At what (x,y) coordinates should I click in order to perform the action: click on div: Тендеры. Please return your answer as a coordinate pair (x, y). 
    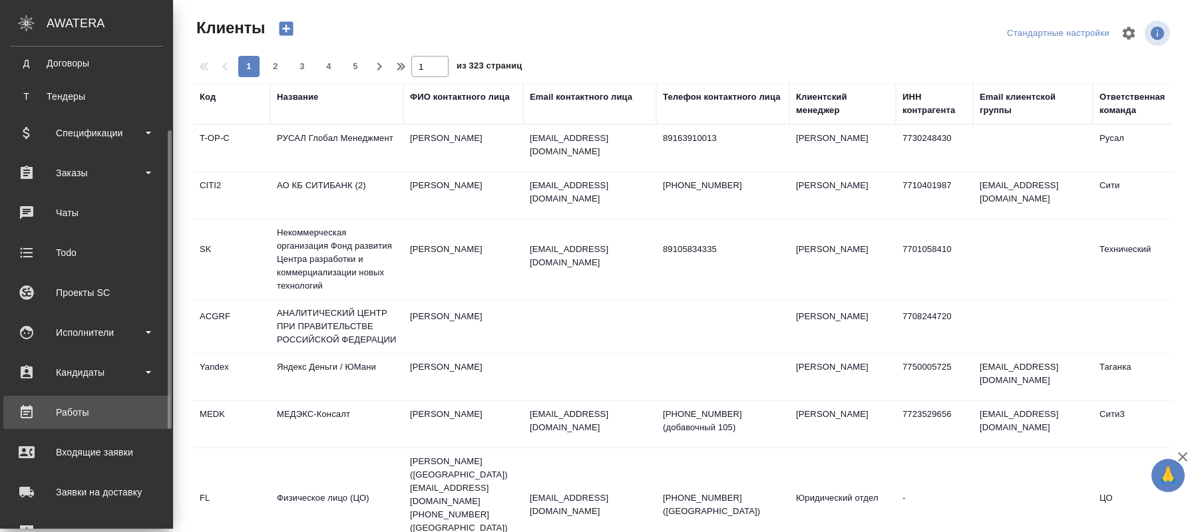
    Looking at the image, I should click on (86, 96).